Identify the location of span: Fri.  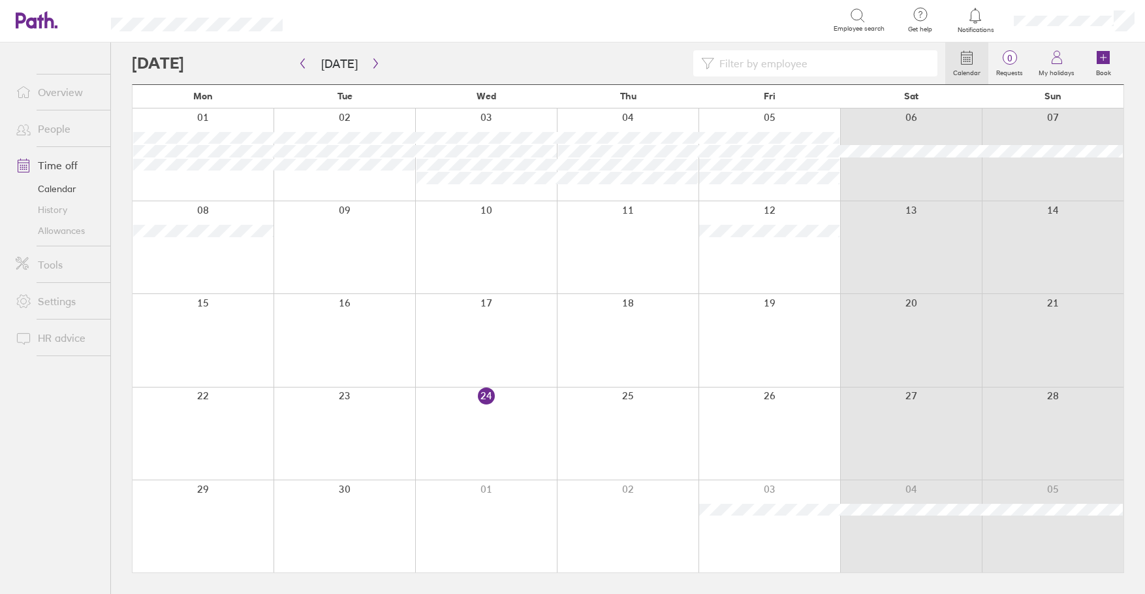
(770, 96).